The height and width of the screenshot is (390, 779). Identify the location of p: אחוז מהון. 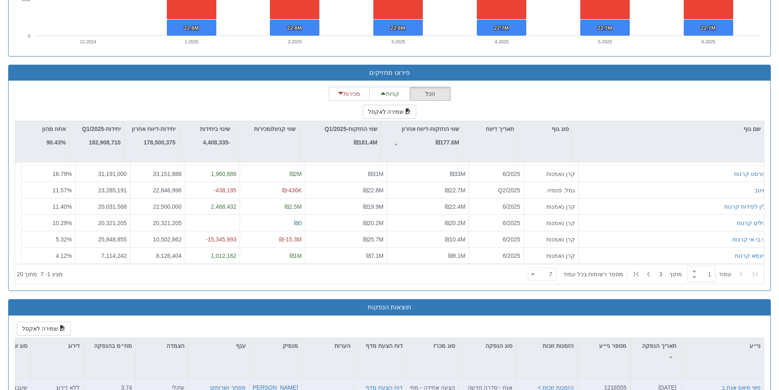
(54, 129).